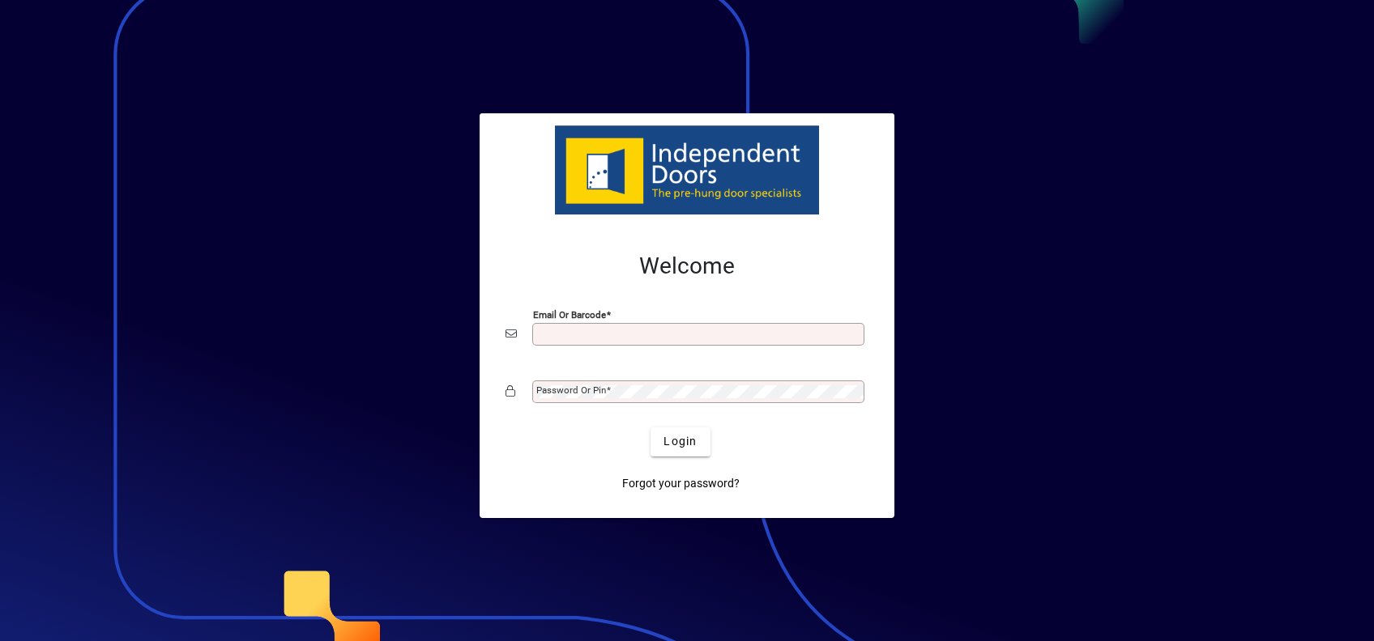 Image resolution: width=1374 pixels, height=641 pixels. Describe the element at coordinates (680, 441) in the screenshot. I see `span: Login` at that location.